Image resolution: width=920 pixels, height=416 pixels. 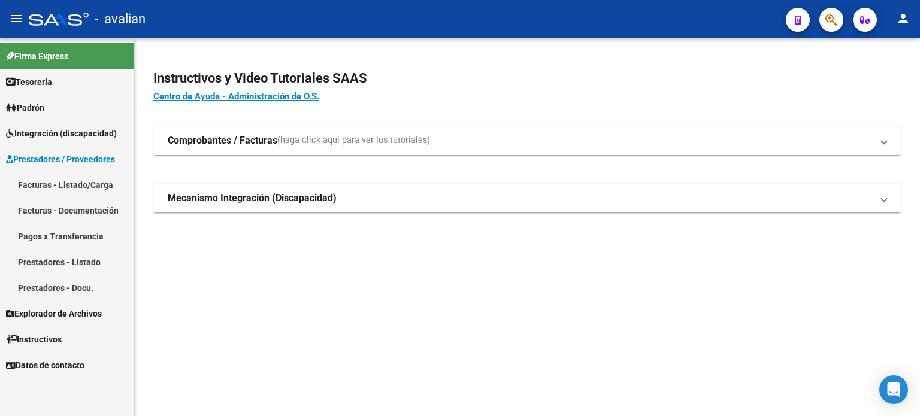 What do you see at coordinates (353, 141) in the screenshot?
I see `span: (haga click aquí para ver los tutoriales)` at bounding box center [353, 141].